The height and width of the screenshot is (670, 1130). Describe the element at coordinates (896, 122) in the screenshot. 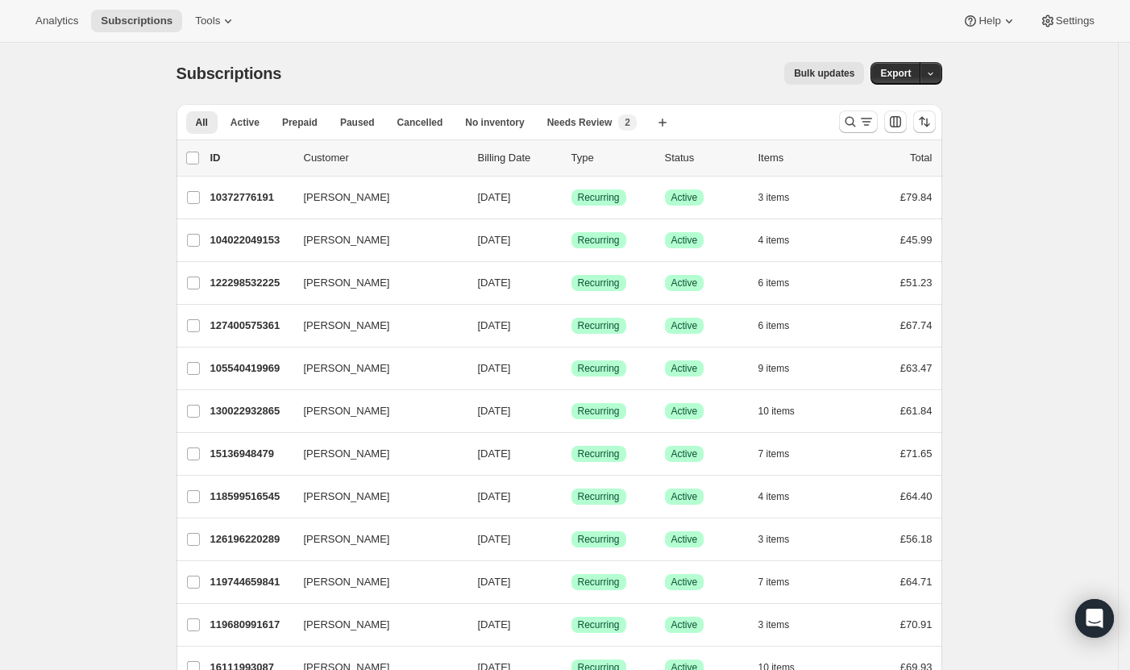

I see `button: Customize table column order and visibility` at that location.